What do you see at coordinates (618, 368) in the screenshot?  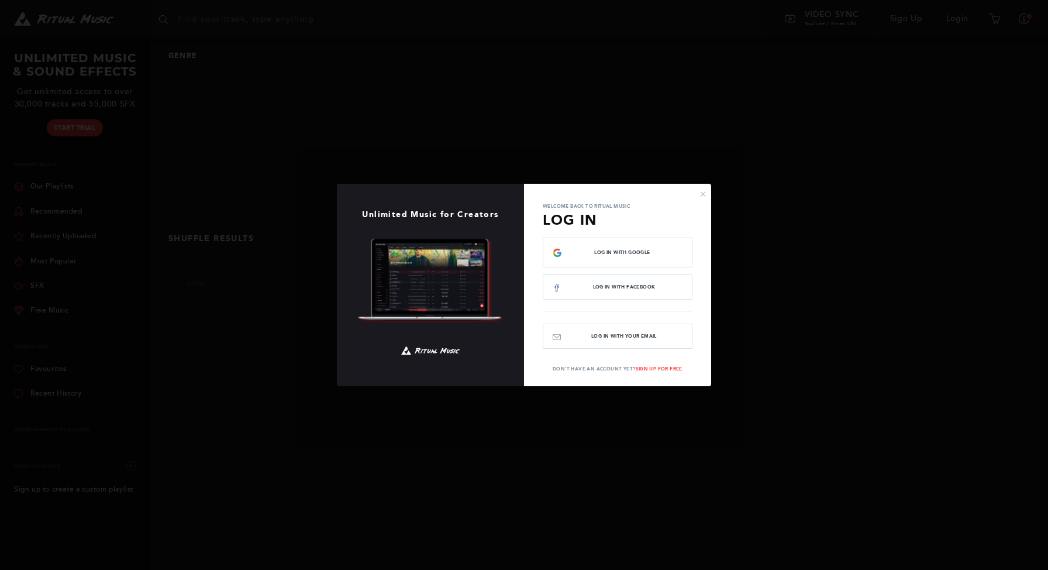 I see `p: Don't have an account yet?` at bounding box center [618, 368].